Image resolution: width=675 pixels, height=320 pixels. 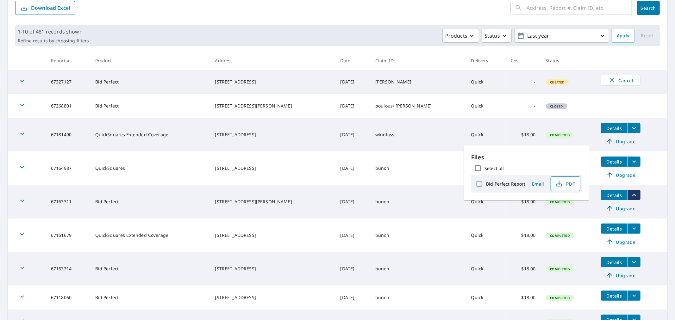 What do you see at coordinates (620, 80) in the screenshot?
I see `span: Cancel` at bounding box center [620, 80].